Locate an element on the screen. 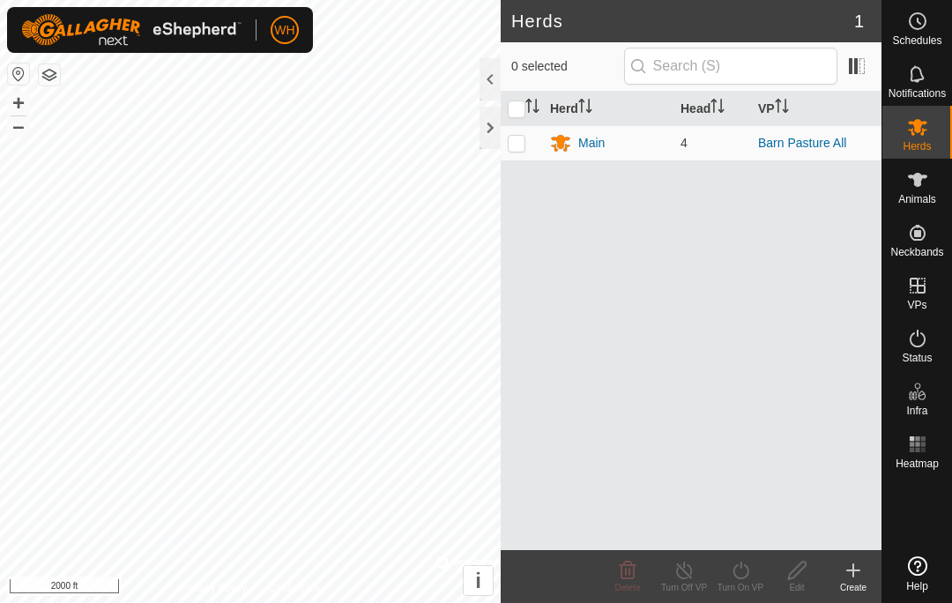 Image resolution: width=952 pixels, height=603 pixels. button: i is located at coordinates (478, 580).